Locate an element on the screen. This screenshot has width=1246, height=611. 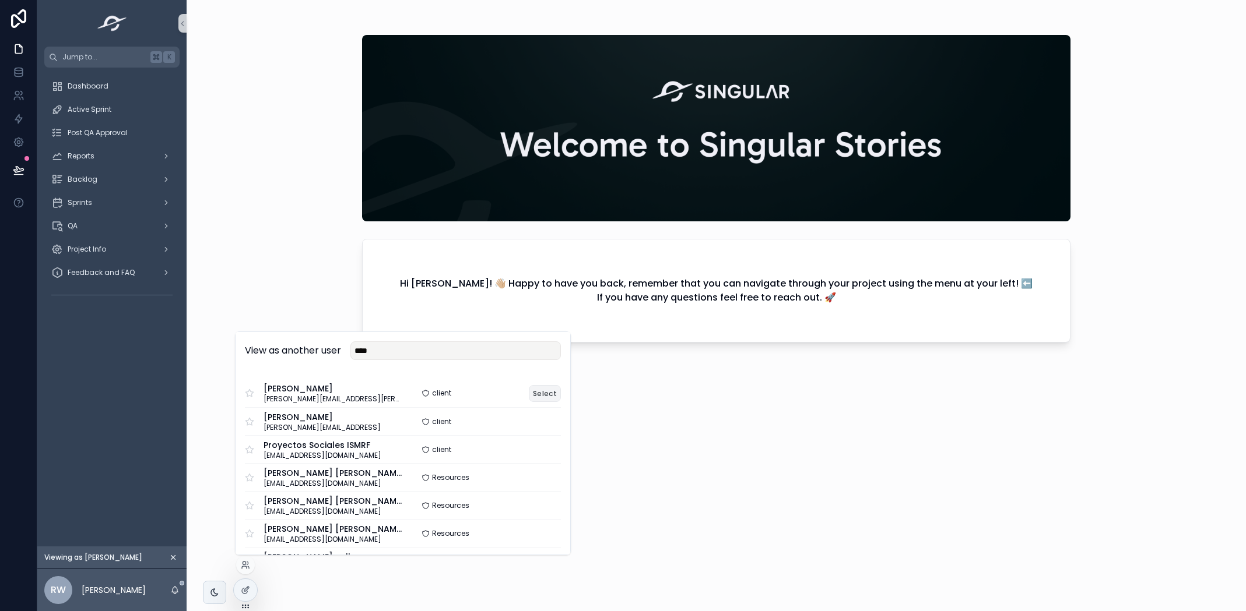
span: Active Sprint is located at coordinates (89, 110).